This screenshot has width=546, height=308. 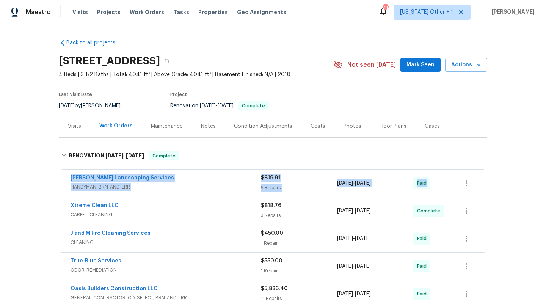 I want to click on span: Properties, so click(x=213, y=12).